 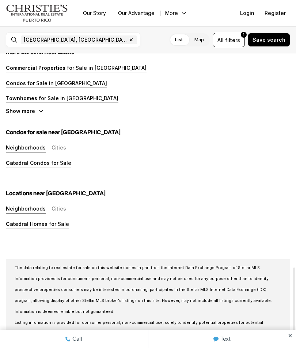 What do you see at coordinates (50, 162) in the screenshot?
I see `p: Condos for Sale` at bounding box center [50, 162].